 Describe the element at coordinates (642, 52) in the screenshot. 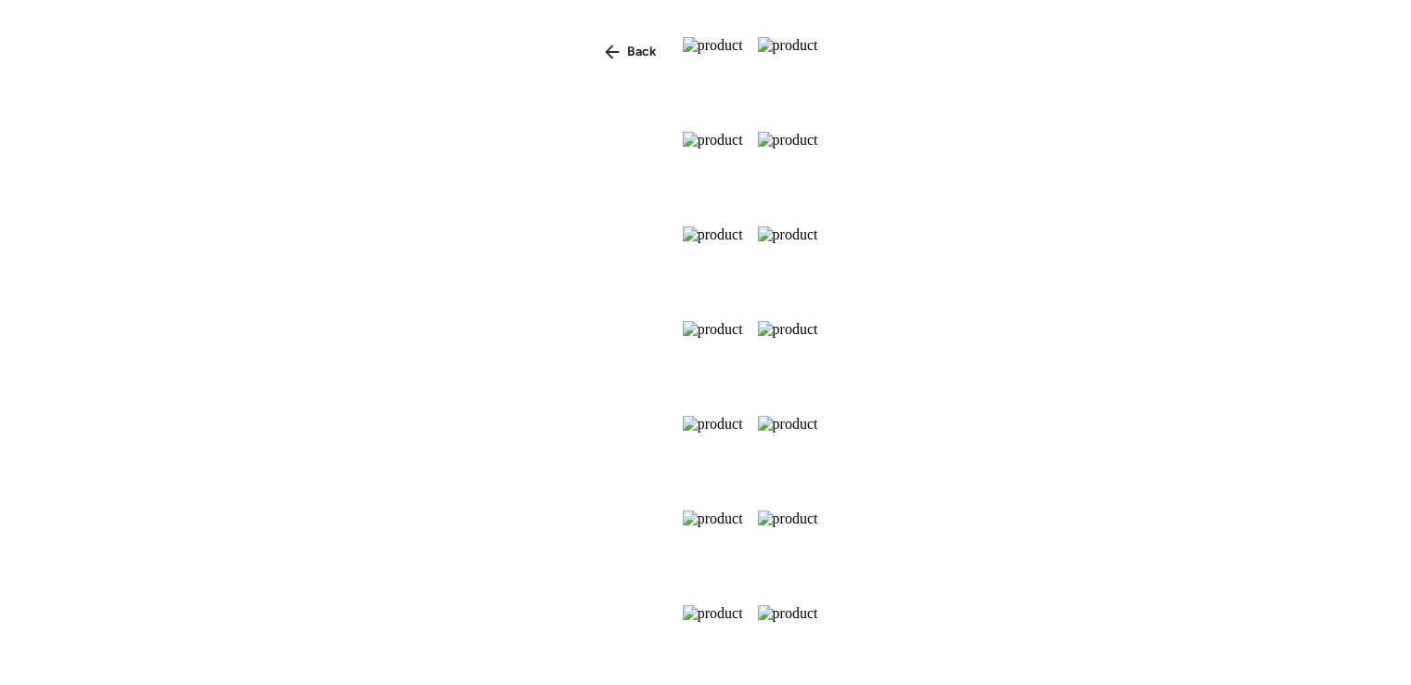

I see `span: Back` at that location.